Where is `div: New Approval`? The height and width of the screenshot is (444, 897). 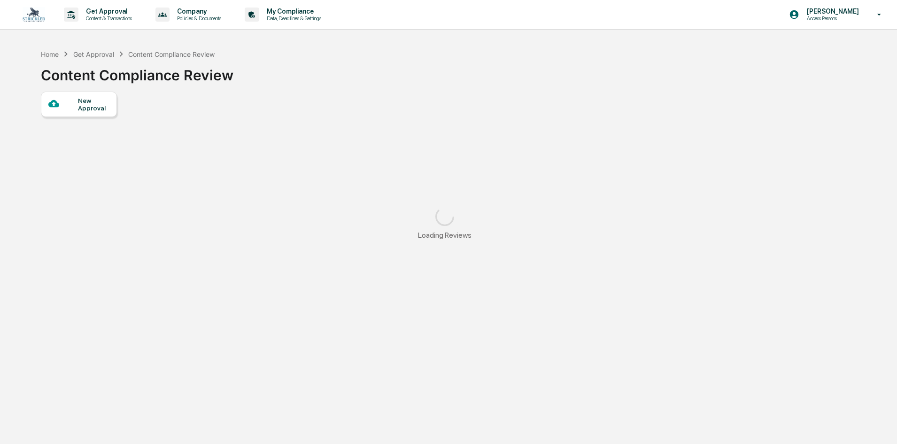 div: New Approval is located at coordinates (93, 104).